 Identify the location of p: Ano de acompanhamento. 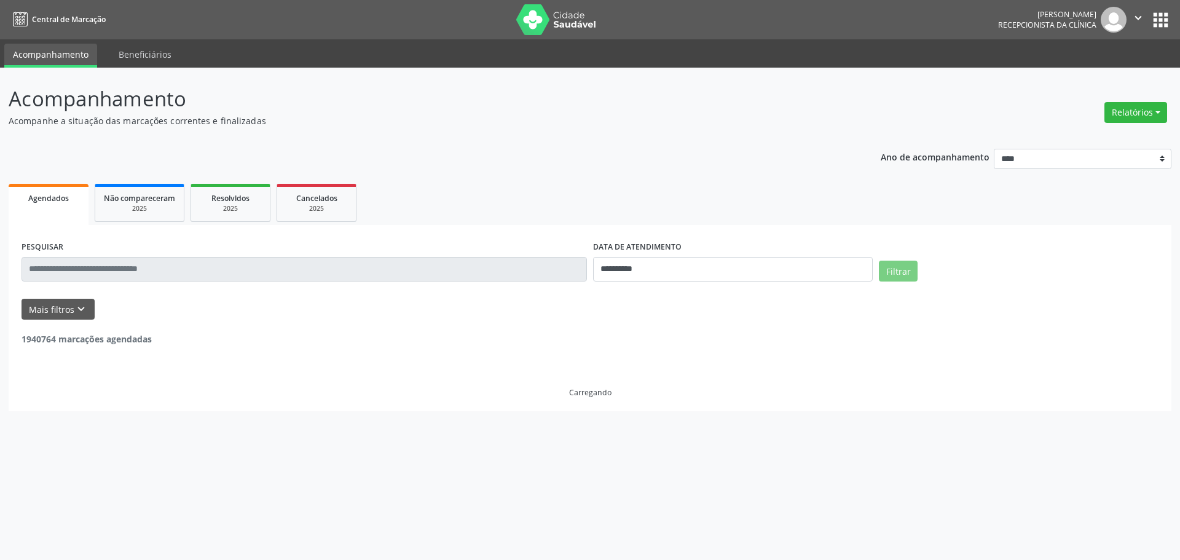
(934, 156).